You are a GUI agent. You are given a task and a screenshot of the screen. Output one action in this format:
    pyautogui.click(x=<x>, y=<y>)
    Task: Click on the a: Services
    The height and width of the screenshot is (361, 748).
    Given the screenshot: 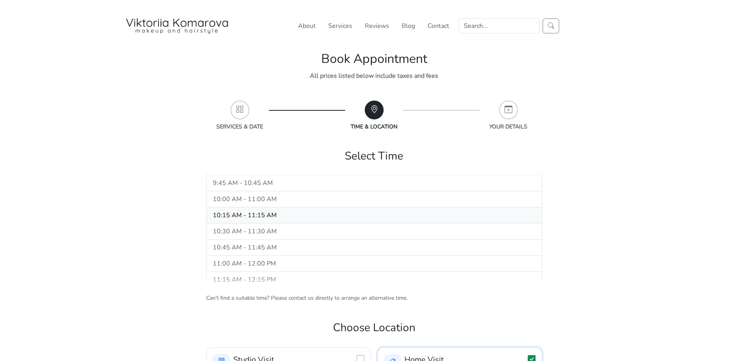 What is the action you would take?
    pyautogui.click(x=340, y=26)
    